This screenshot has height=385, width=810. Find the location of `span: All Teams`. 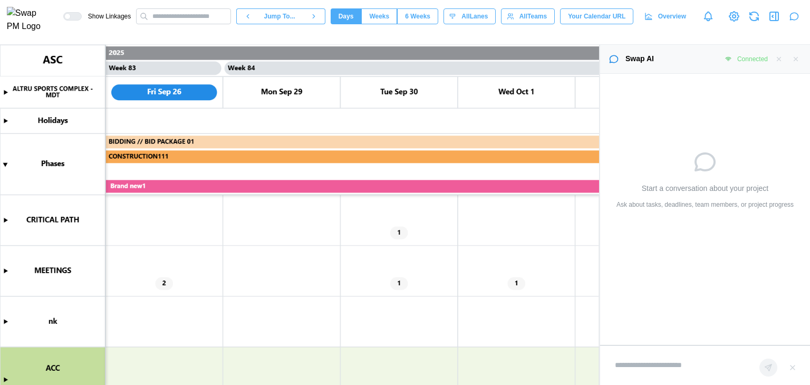

span: All Teams is located at coordinates (533, 16).